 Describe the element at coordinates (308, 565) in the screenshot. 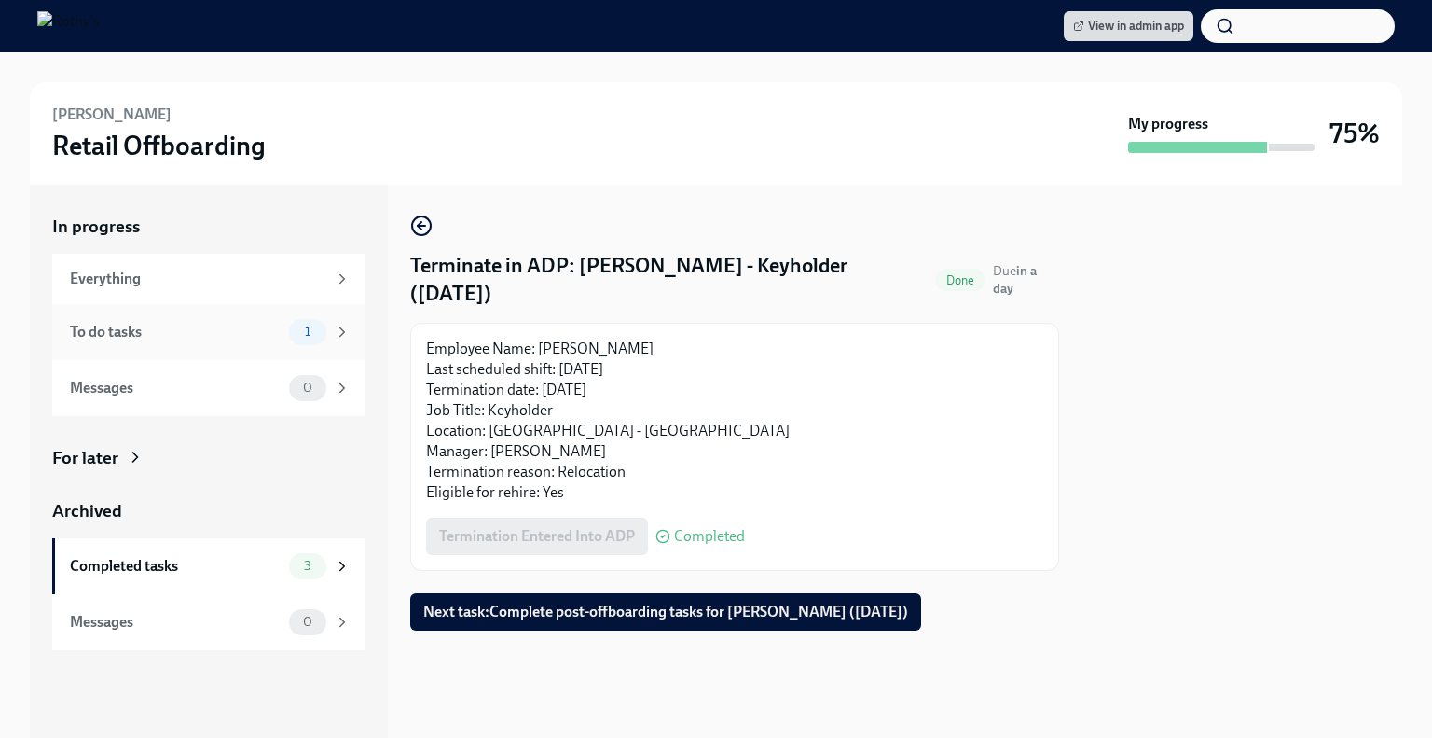

I see `span: 3` at that location.